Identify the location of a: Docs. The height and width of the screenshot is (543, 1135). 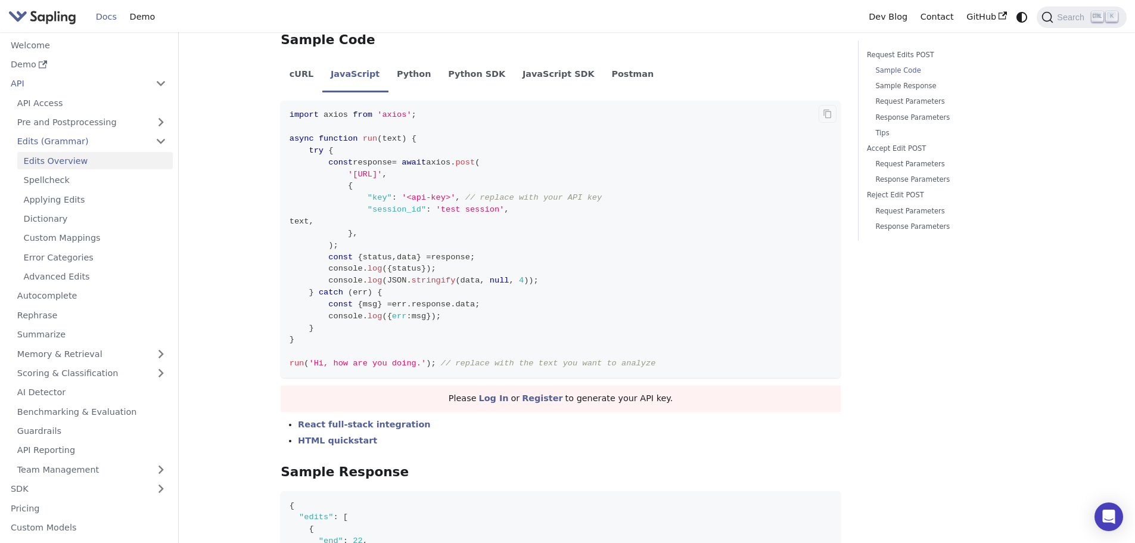
(106, 17).